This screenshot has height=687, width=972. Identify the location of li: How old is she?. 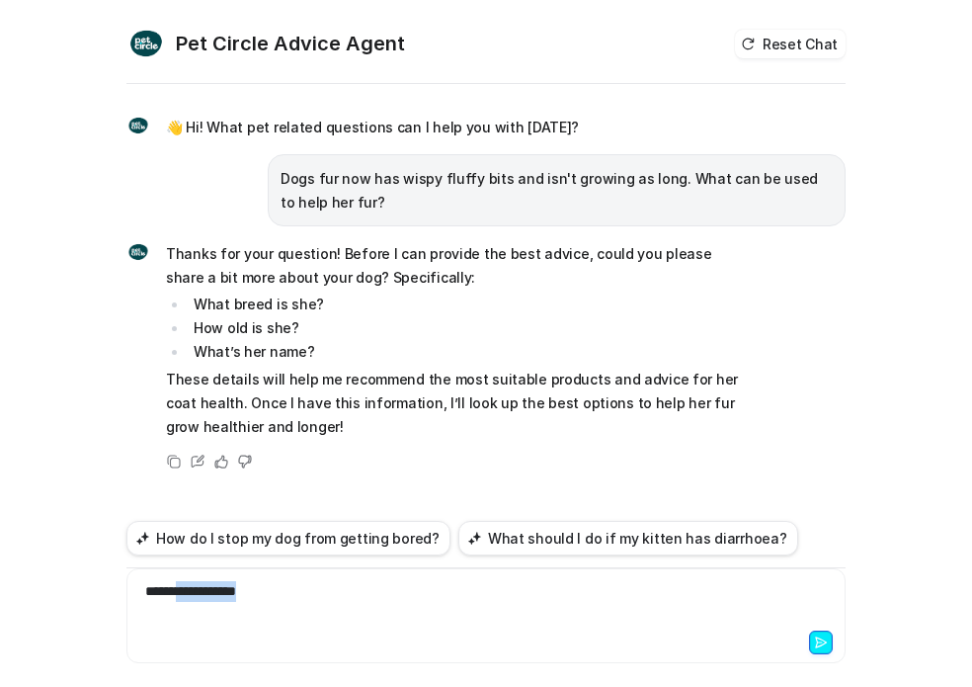
(465, 328).